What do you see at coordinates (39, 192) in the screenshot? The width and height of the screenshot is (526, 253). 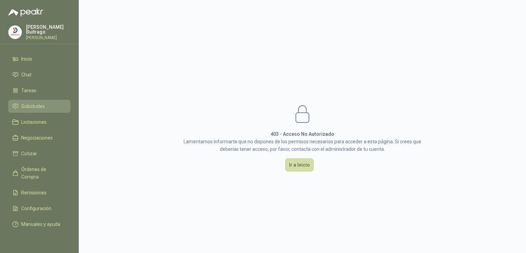 I see `a: Remisiones` at bounding box center [39, 192].